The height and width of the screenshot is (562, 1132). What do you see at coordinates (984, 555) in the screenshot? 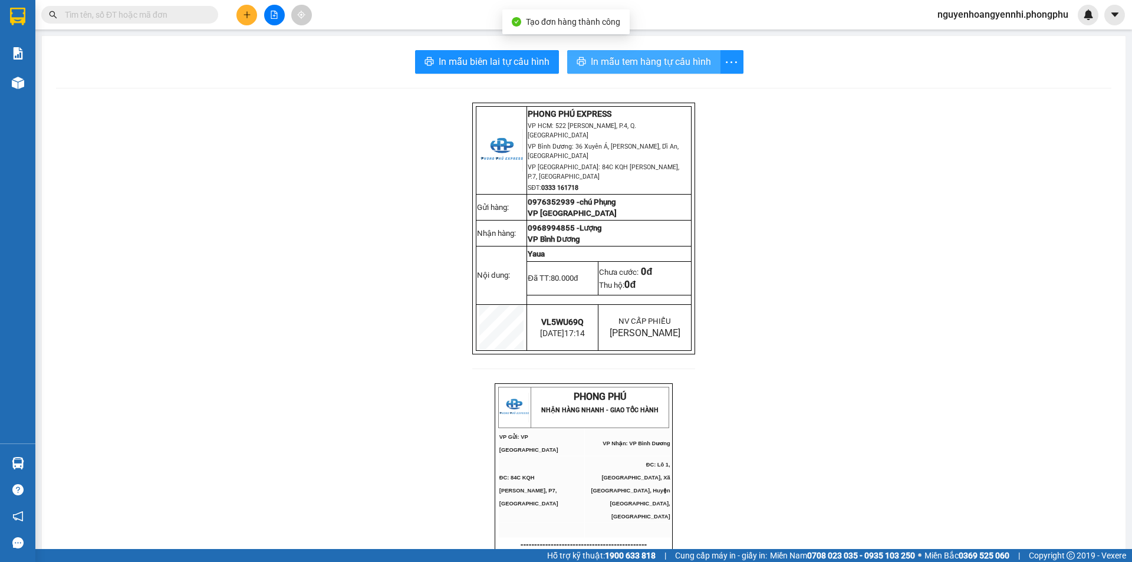
I see `strong: 0369 525 060` at bounding box center [984, 555].